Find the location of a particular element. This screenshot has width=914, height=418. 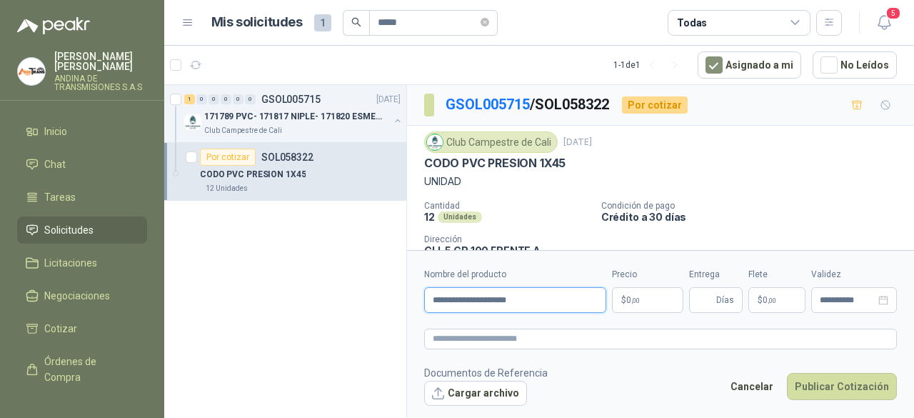

a: Tareas is located at coordinates (82, 197).